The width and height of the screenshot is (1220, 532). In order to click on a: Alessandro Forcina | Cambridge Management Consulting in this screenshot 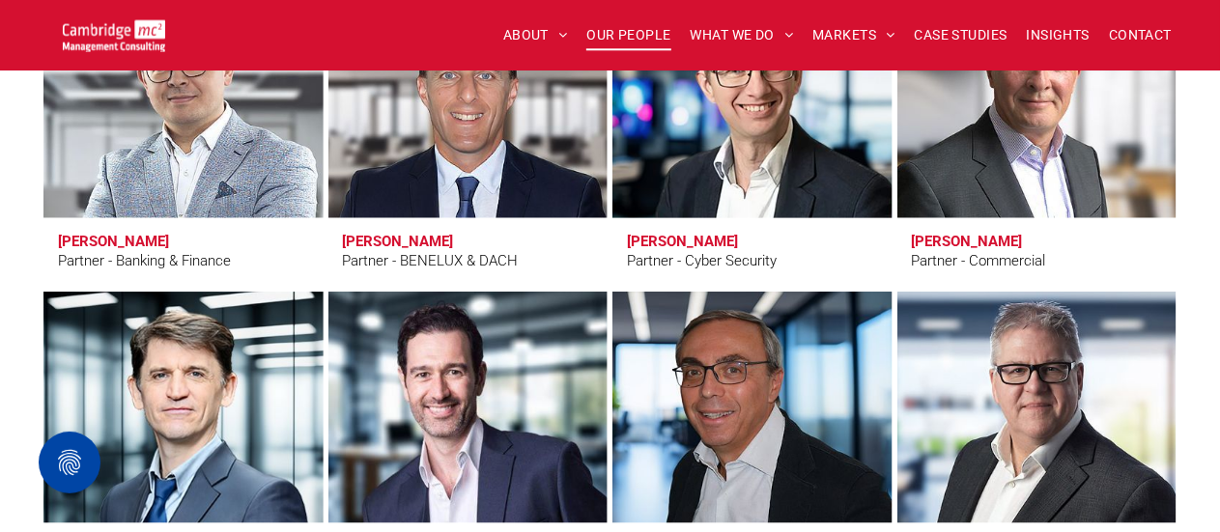, I will do `click(753, 408)`.